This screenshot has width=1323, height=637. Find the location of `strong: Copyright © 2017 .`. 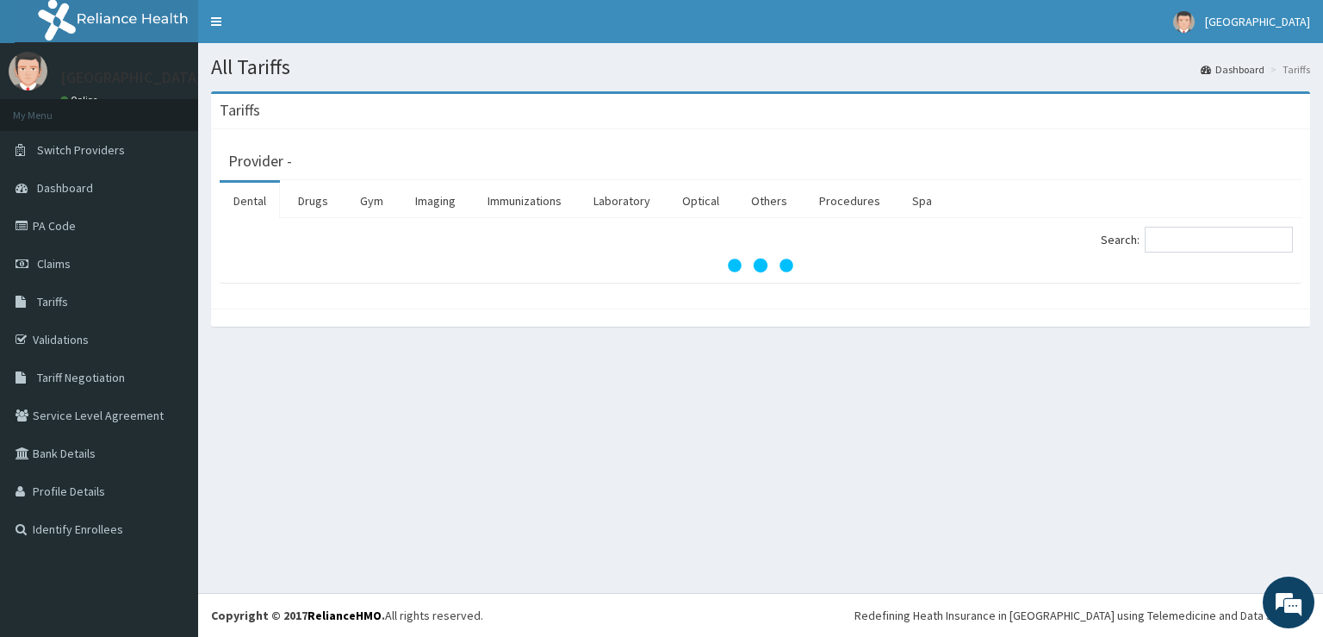

strong: Copyright © 2017 . is located at coordinates (298, 615).